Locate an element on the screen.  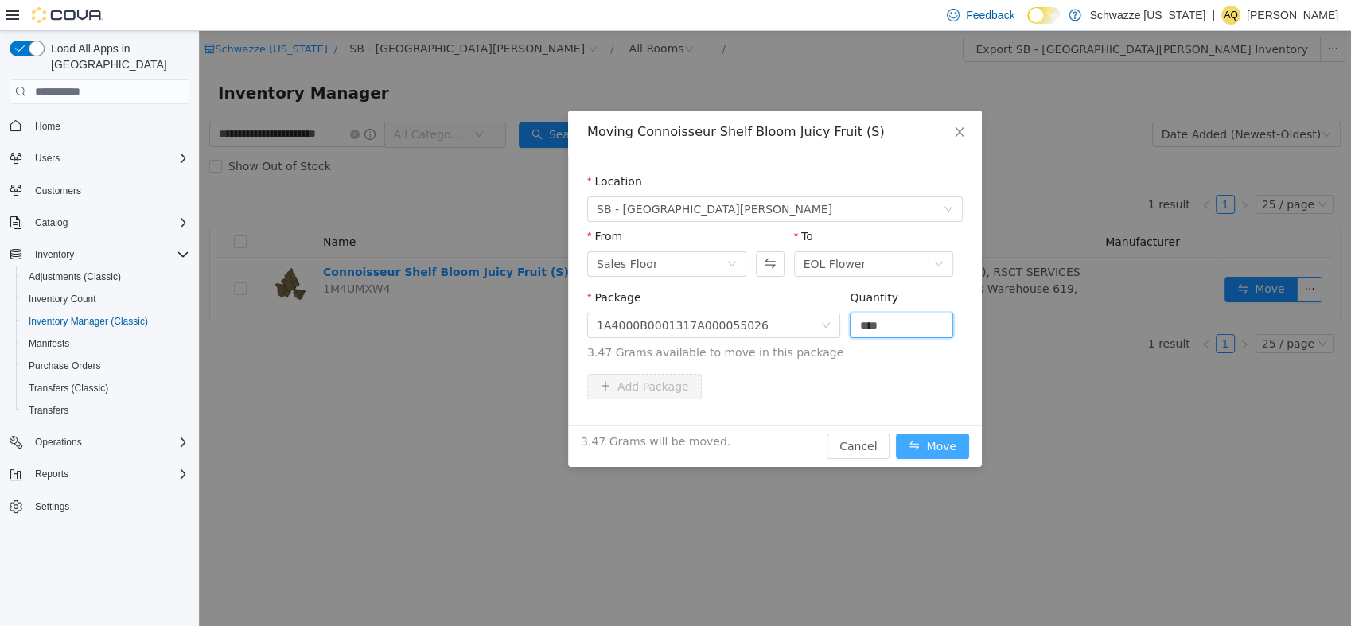
a: Customers is located at coordinates (58, 191).